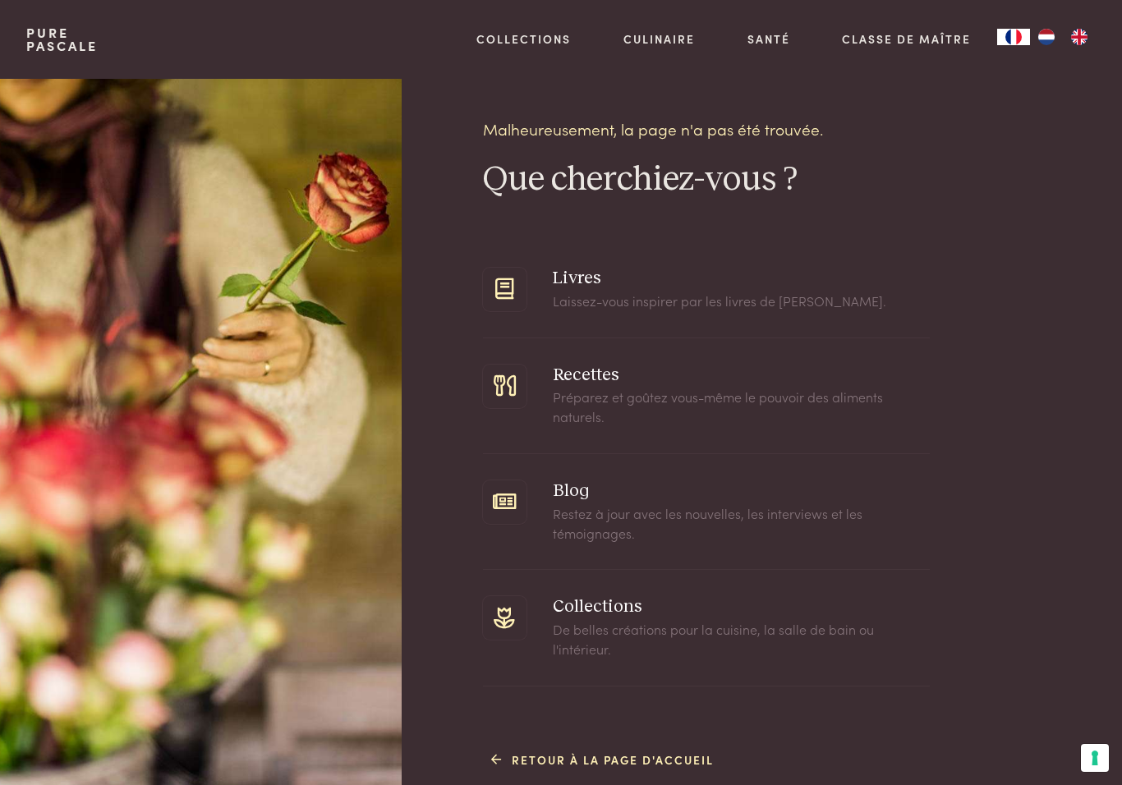  Describe the element at coordinates (571, 491) in the screenshot. I see `a: Blog` at that location.